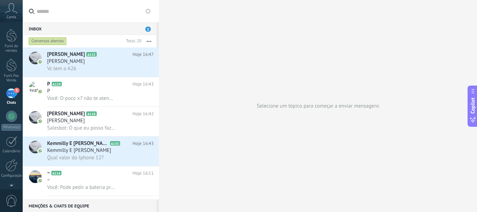 The image size is (477, 212). What do you see at coordinates (12, 175) in the screenshot?
I see `div: Configurações` at bounding box center [12, 175].